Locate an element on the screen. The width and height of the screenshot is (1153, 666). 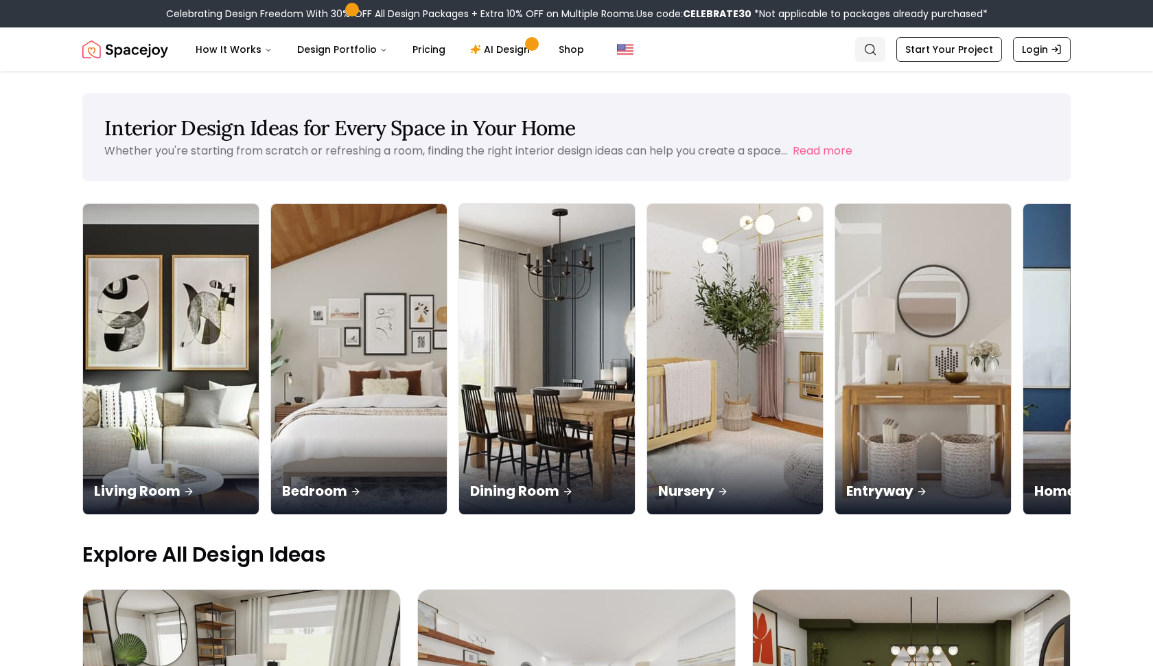
nav: Main is located at coordinates (390, 49).